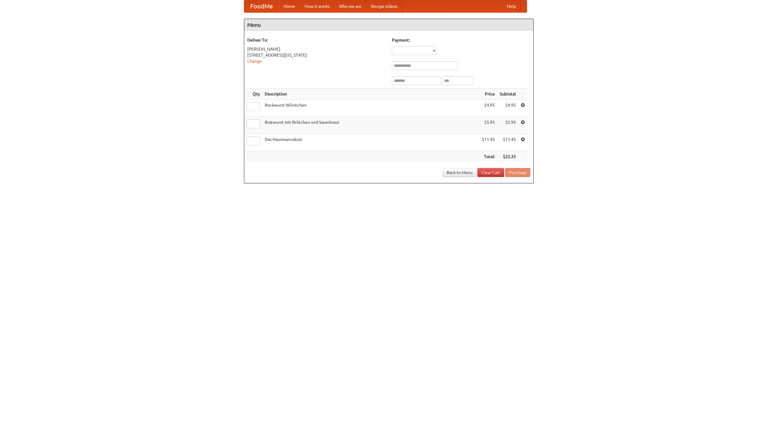 The image size is (771, 426). Describe the element at coordinates (461, 40) in the screenshot. I see `h5: Payment:` at that location.